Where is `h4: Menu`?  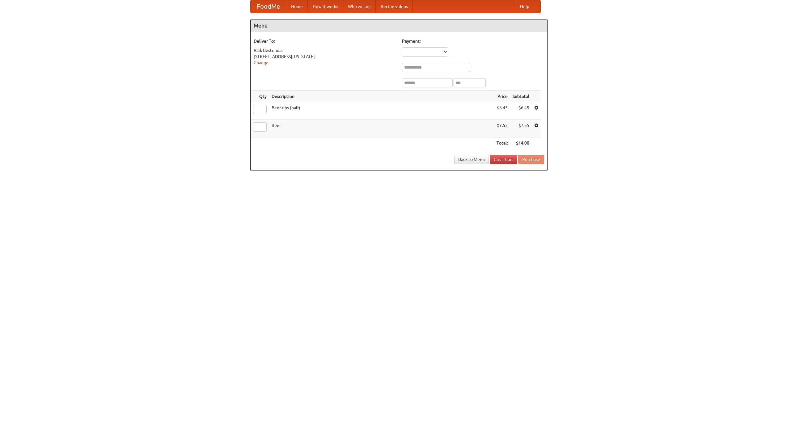
h4: Menu is located at coordinates (399, 26).